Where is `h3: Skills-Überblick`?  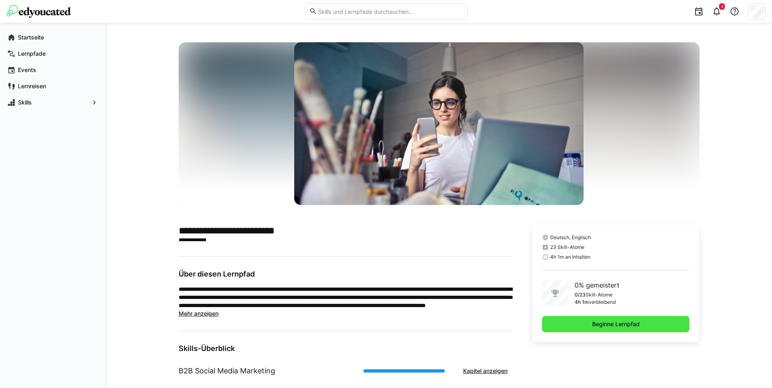
h3: Skills-Überblick is located at coordinates (346, 349).